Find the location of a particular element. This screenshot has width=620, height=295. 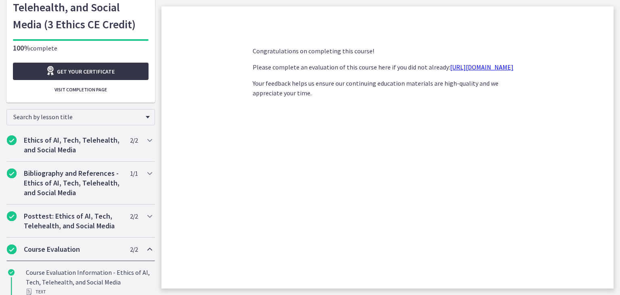

p: Congratulations on completing this course! is located at coordinates (387, 51).